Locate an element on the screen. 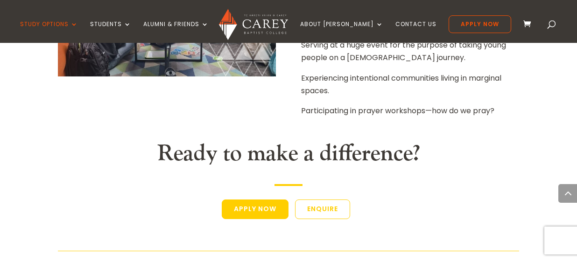  p: Experiencing intentional communities living in marginal spaces. is located at coordinates (410, 88).